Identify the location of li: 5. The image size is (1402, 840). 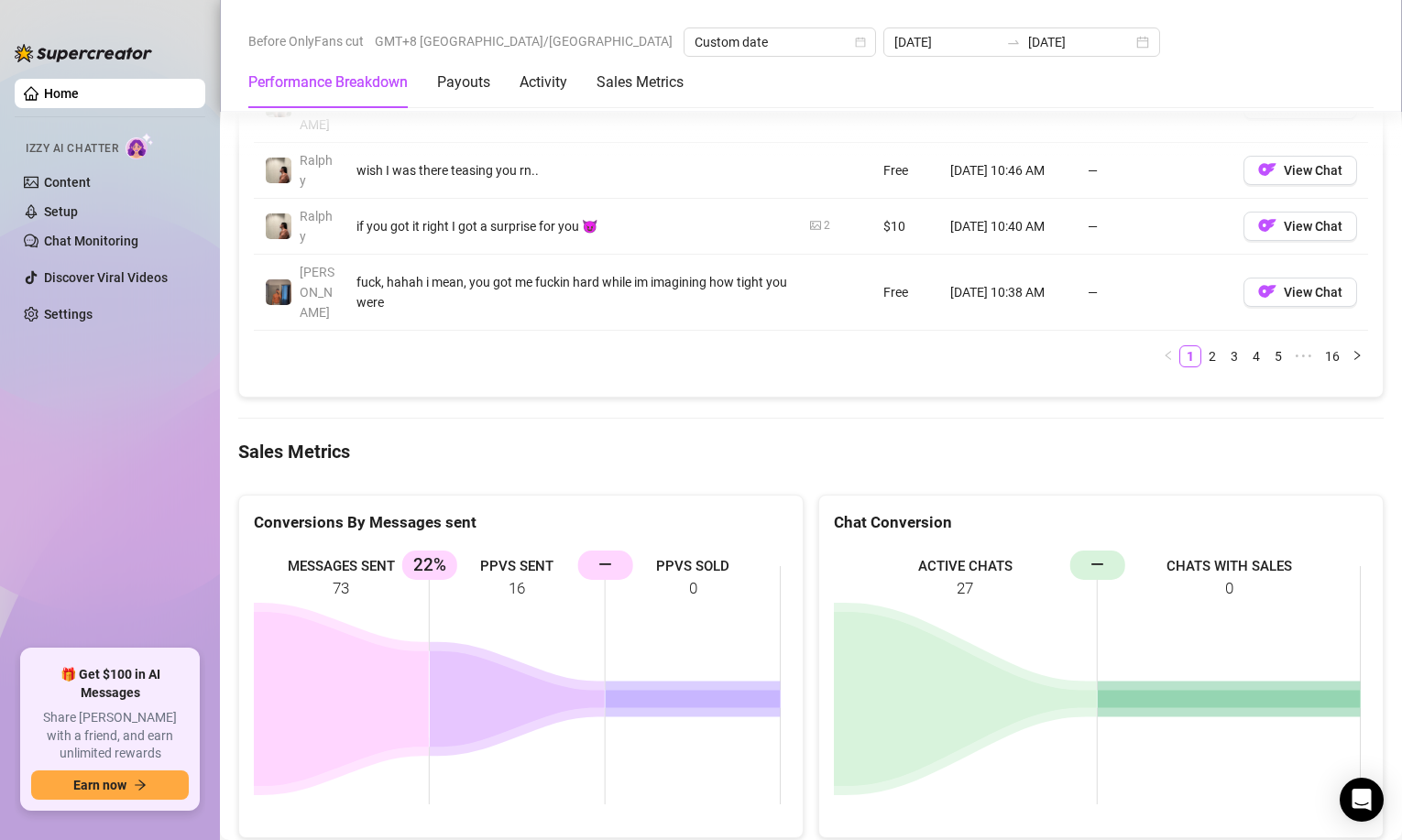
(1278, 356).